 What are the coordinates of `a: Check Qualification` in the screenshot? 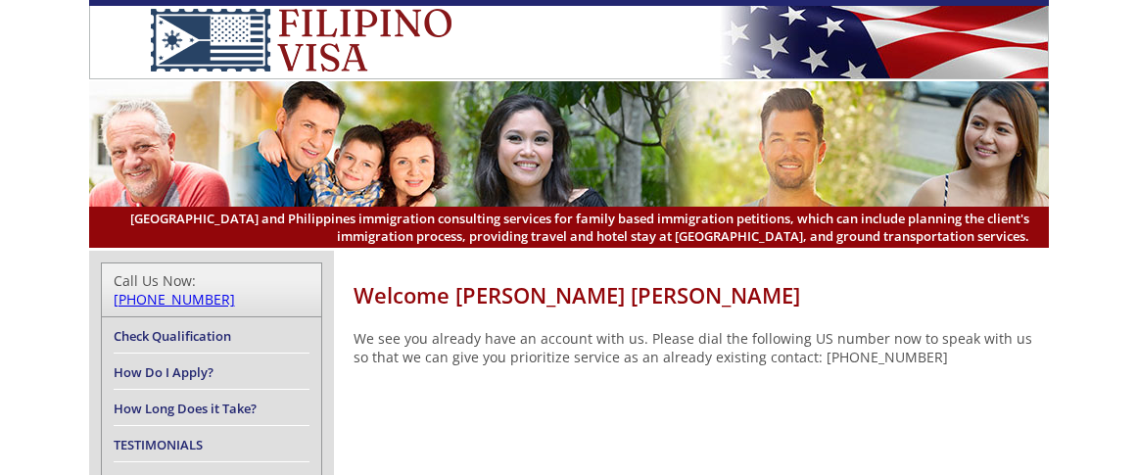 It's located at (172, 336).